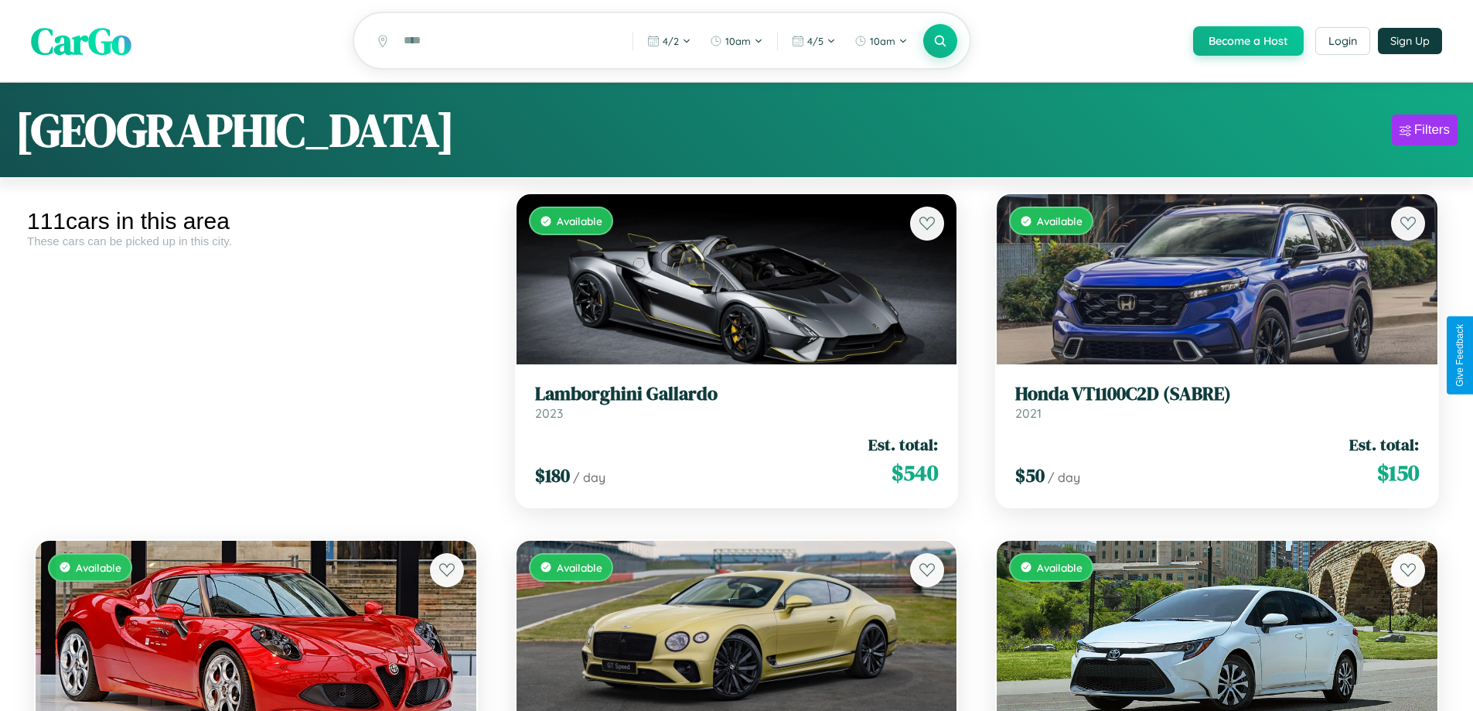  I want to click on span: $ 540, so click(915, 472).